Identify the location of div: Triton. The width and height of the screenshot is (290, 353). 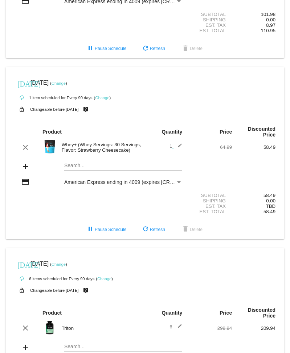
(101, 328).